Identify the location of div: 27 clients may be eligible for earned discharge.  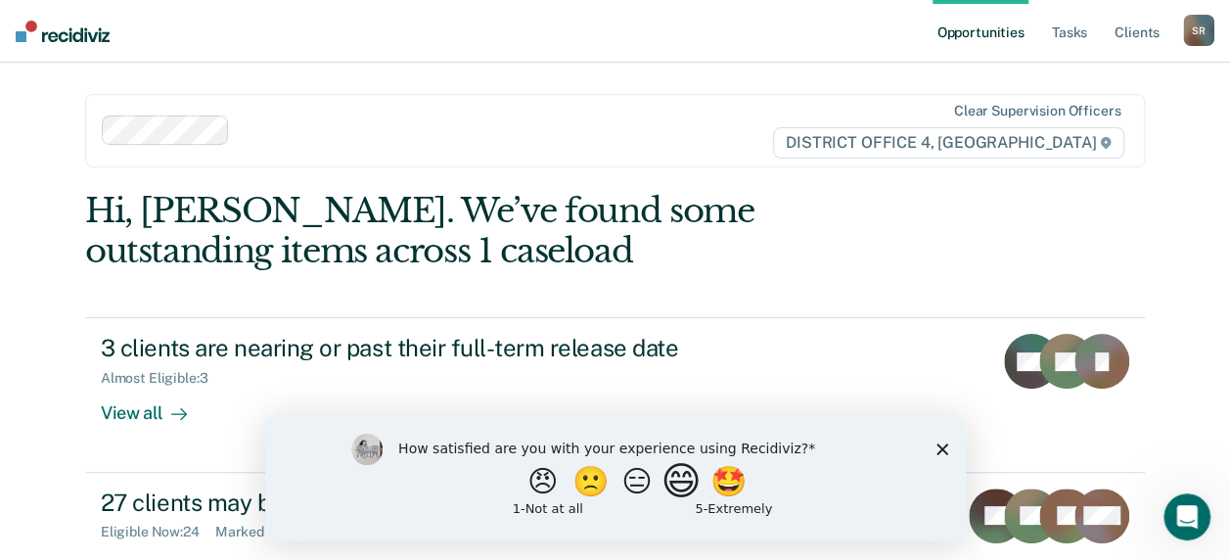
(444, 502).